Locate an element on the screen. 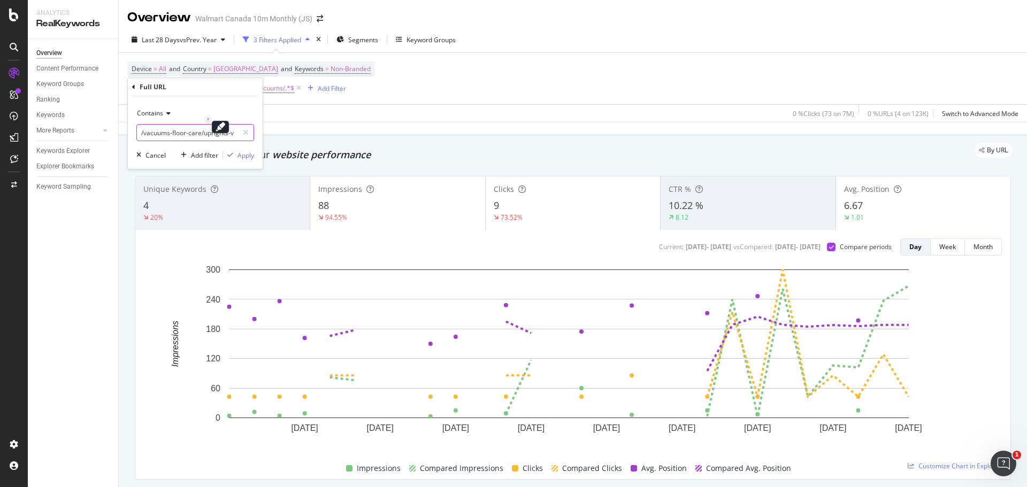 Image resolution: width=1027 pixels, height=487 pixels. div: 73.52% is located at coordinates (511, 217).